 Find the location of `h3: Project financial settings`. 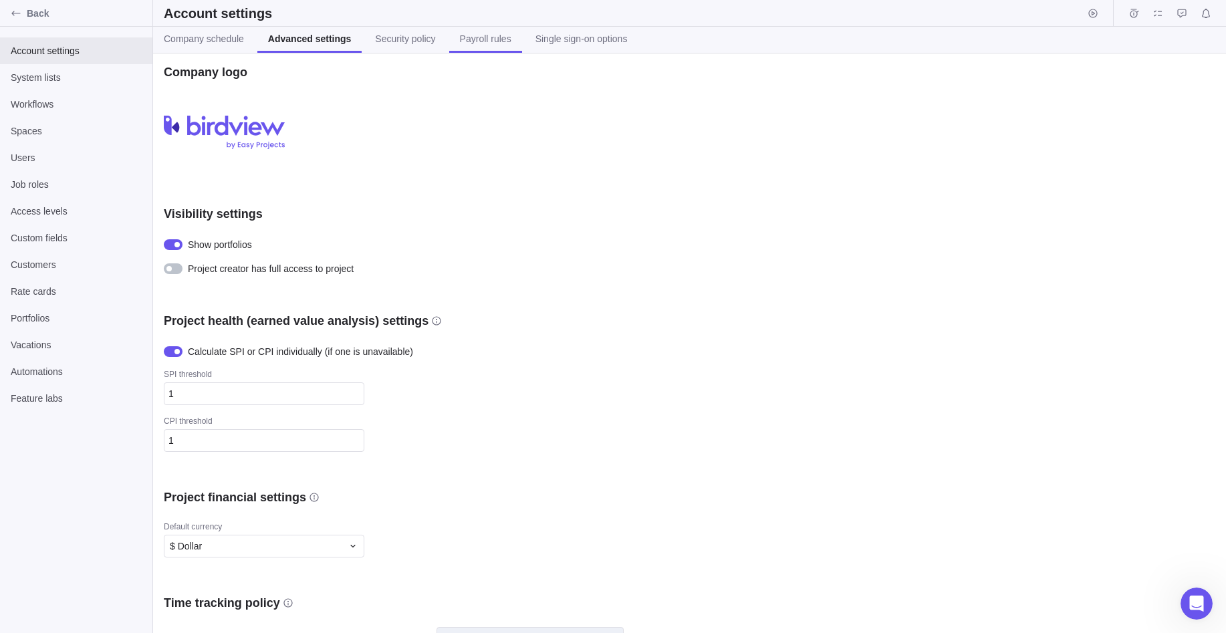

h3: Project financial settings is located at coordinates (235, 497).